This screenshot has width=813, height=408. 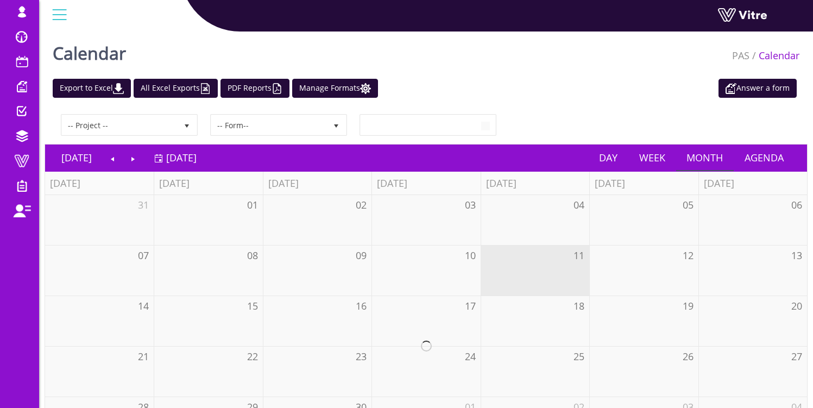 I want to click on a: Agenda, so click(x=764, y=158).